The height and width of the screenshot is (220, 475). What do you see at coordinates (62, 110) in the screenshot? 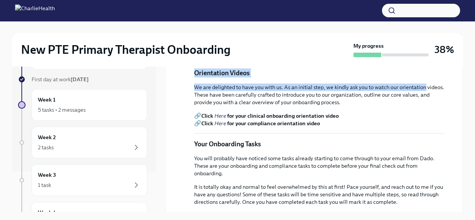
I see `div: 5 tasks • 2 messages` at bounding box center [62, 110].